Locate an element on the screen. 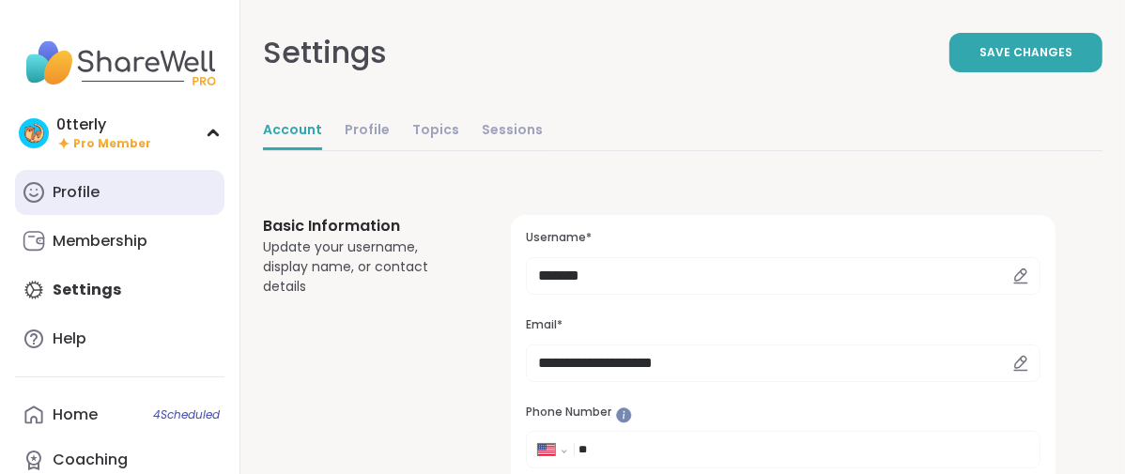  div: Home is located at coordinates (75, 415).